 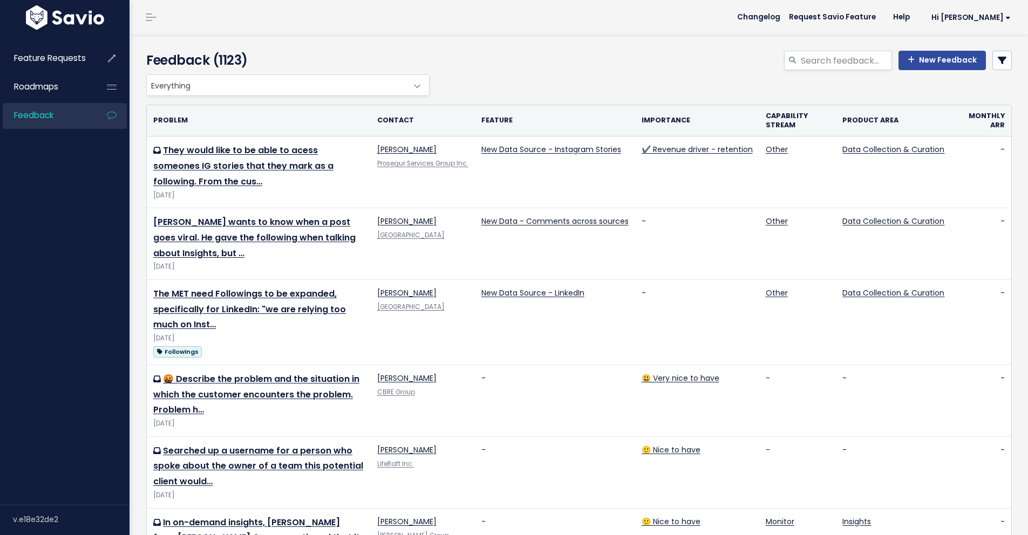 I want to click on a: New Data Source - LinkedIn, so click(x=533, y=293).